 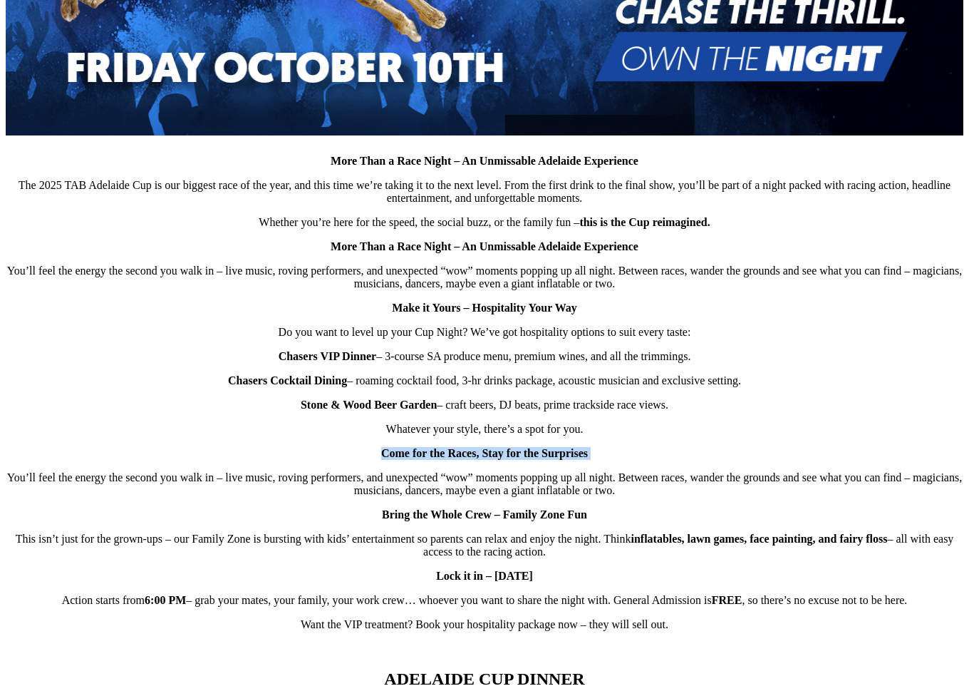 What do you see at coordinates (485, 453) in the screenshot?
I see `strong: Come for the Races, Stay for the Surprises` at bounding box center [485, 453].